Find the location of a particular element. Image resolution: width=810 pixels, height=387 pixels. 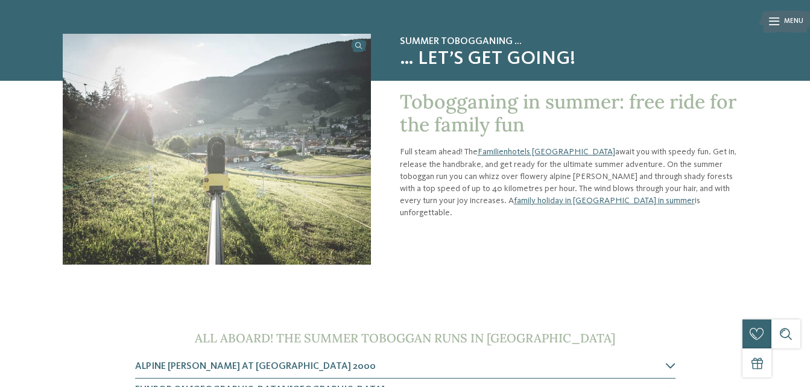

span: Summer tobogganing … is located at coordinates (574, 42).